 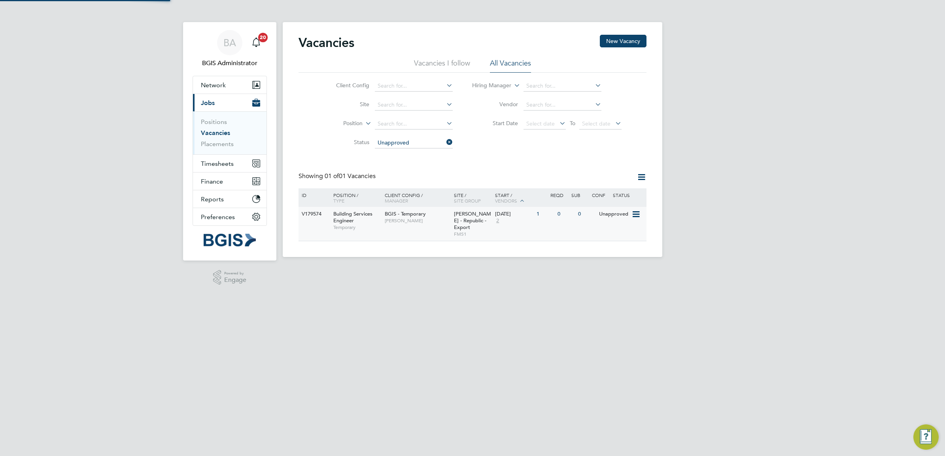 I want to click on div: ID, so click(x=313, y=195).